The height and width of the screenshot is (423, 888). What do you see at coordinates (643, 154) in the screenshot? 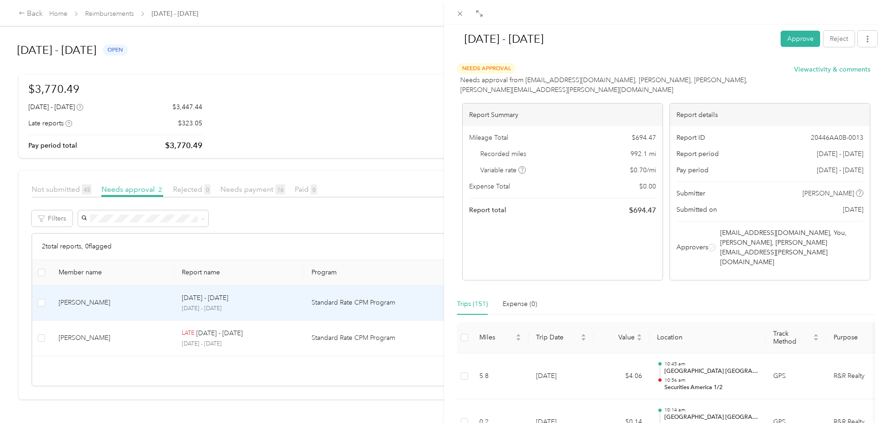
I see `span: 992.1 mi` at bounding box center [643, 154].